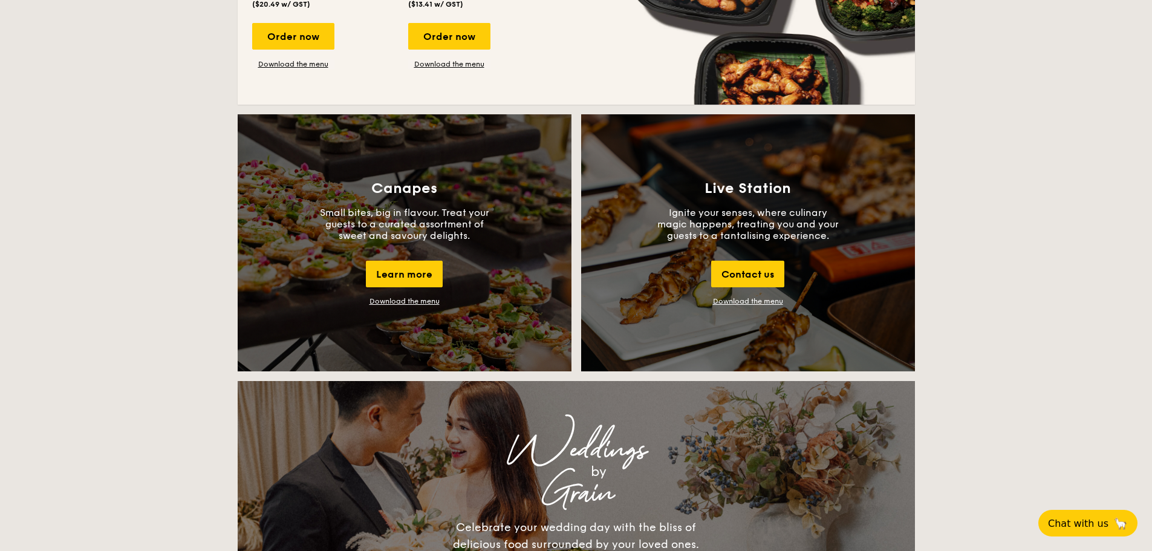  I want to click on p: Small bites, big in flavour. Treat your guests to a curated assortment of sweet and savoury delig..., so click(405, 224).